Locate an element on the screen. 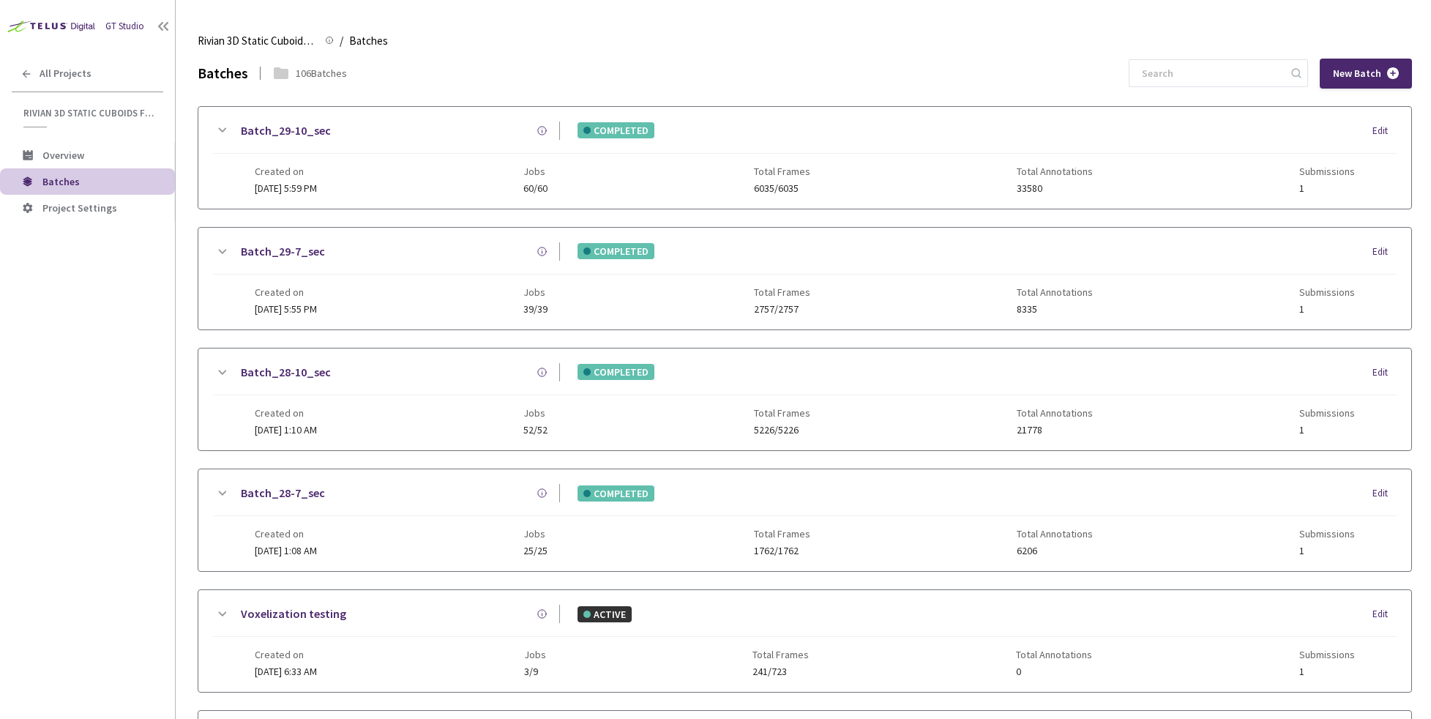 The image size is (1431, 719). span: Project Settings is located at coordinates (80, 208).